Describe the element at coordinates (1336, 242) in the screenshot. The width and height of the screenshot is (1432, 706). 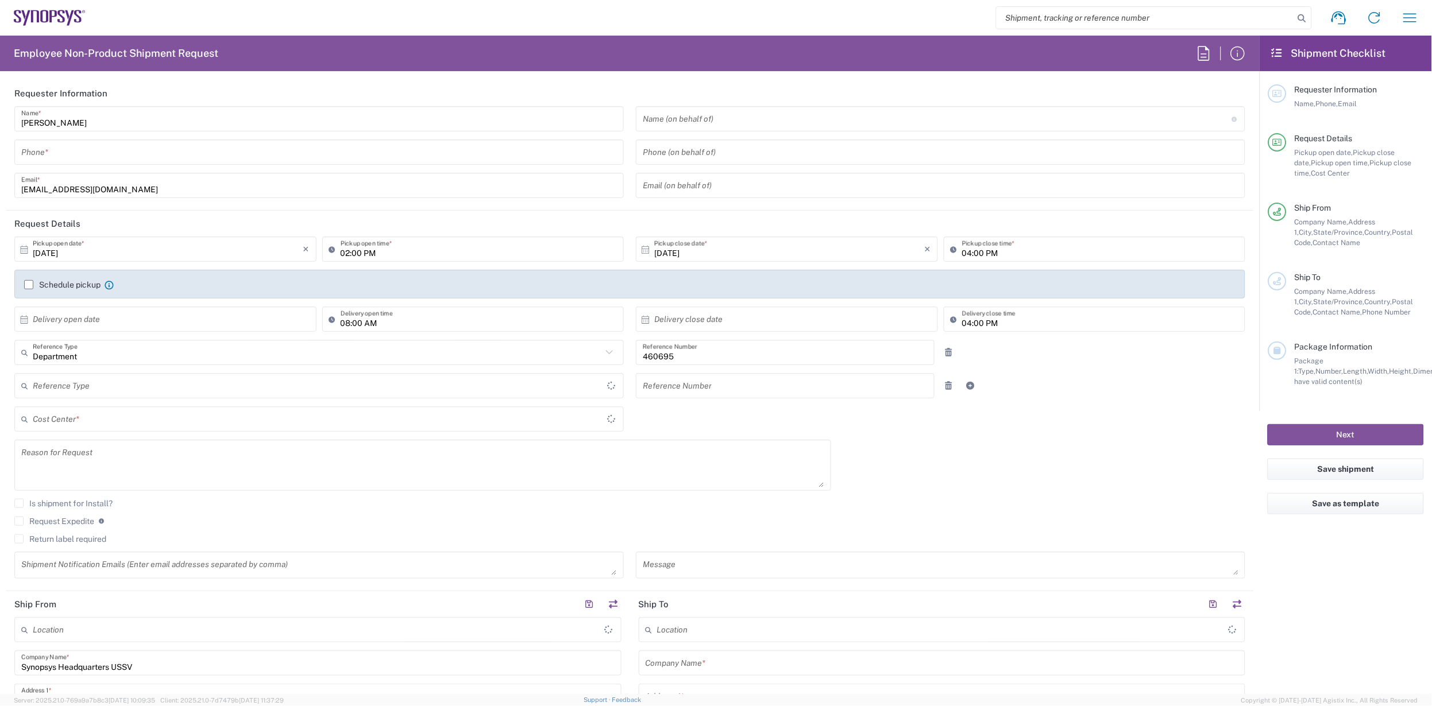
I see `span: Contact Name` at that location.